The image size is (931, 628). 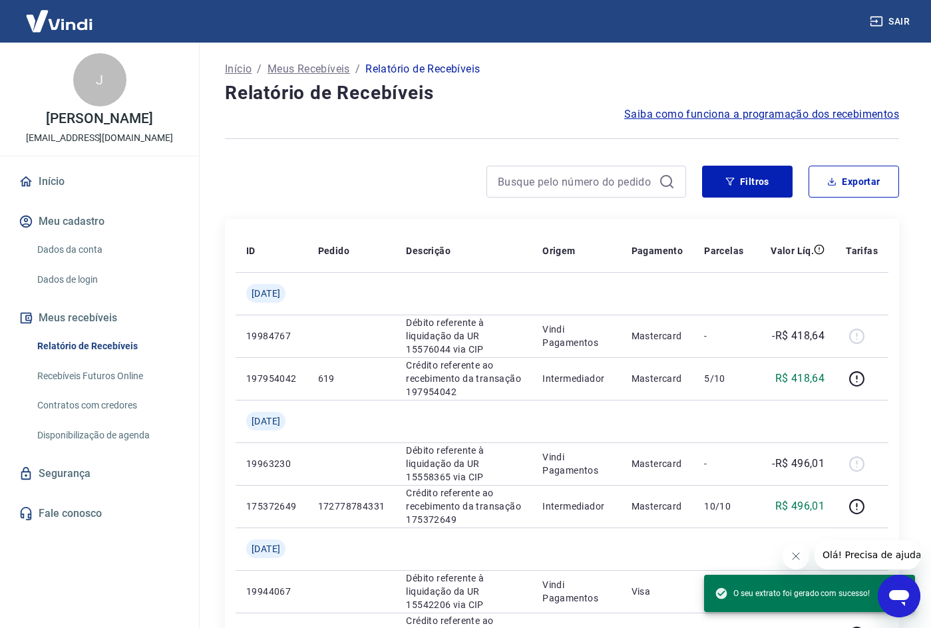 I want to click on span: O seu extrato foi gerado com sucesso!, so click(x=792, y=594).